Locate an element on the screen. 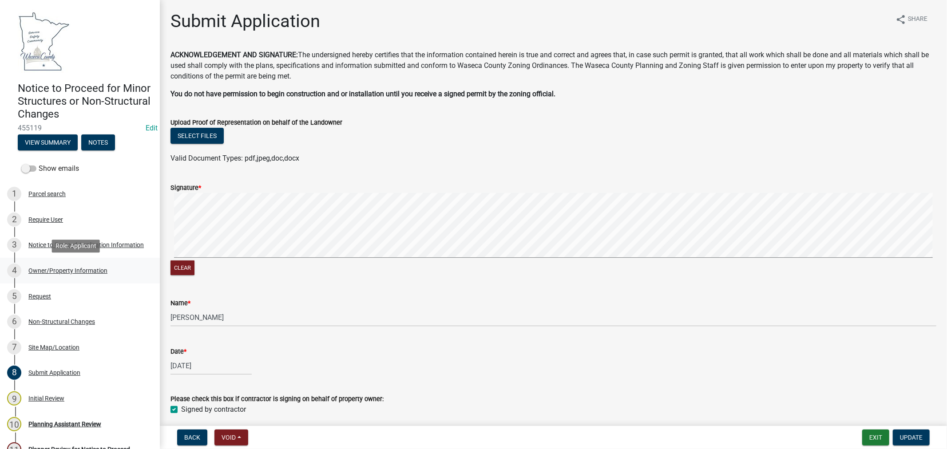  span: Share is located at coordinates (918, 20).